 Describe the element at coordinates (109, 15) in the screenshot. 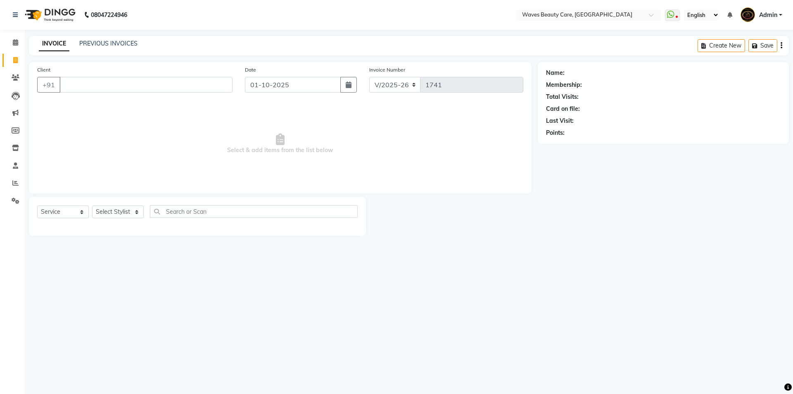

I see `b: 08047224946` at that location.